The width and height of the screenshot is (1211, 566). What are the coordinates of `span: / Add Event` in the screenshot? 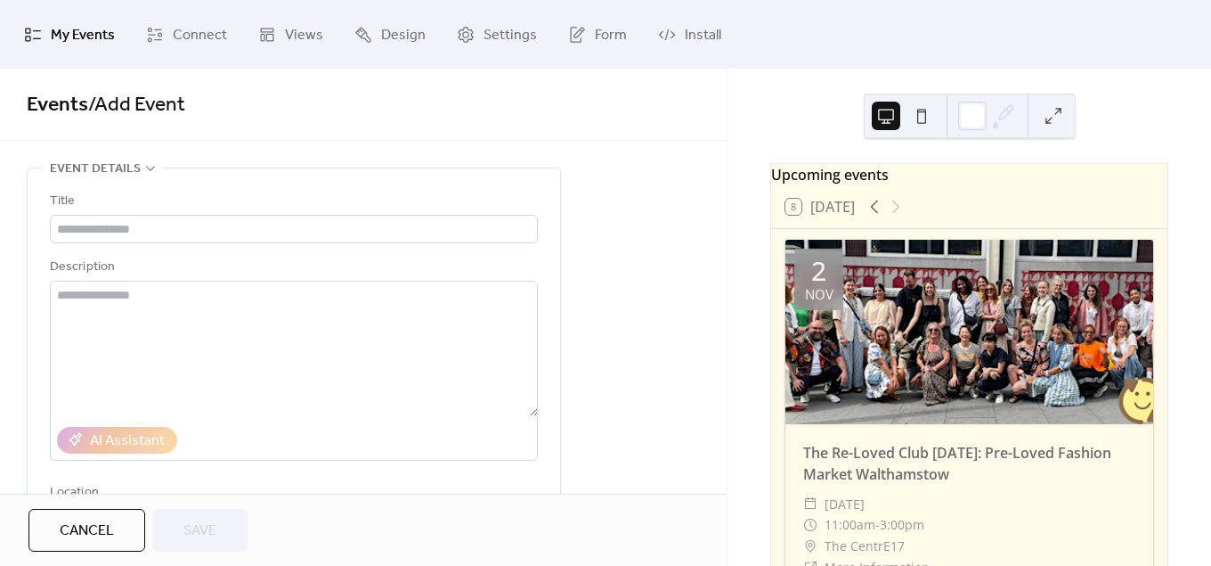 It's located at (136, 105).